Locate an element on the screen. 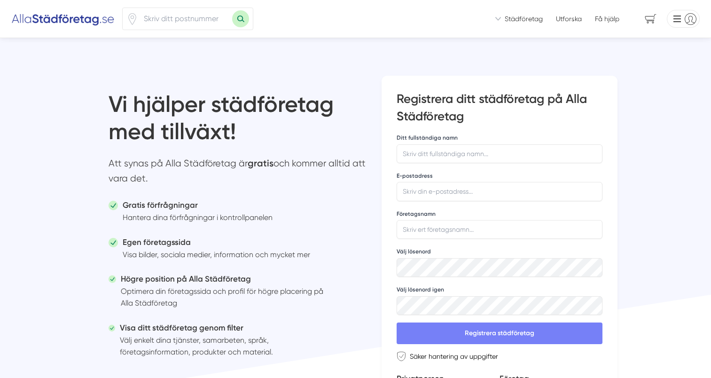  h5: Egen företagssida is located at coordinates (216, 242).